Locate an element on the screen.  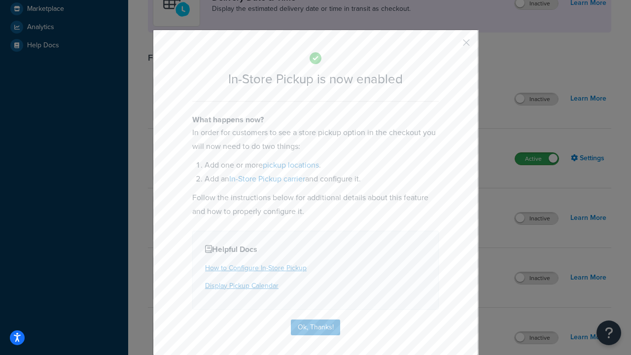
li: Add one or more . is located at coordinates (321, 165).